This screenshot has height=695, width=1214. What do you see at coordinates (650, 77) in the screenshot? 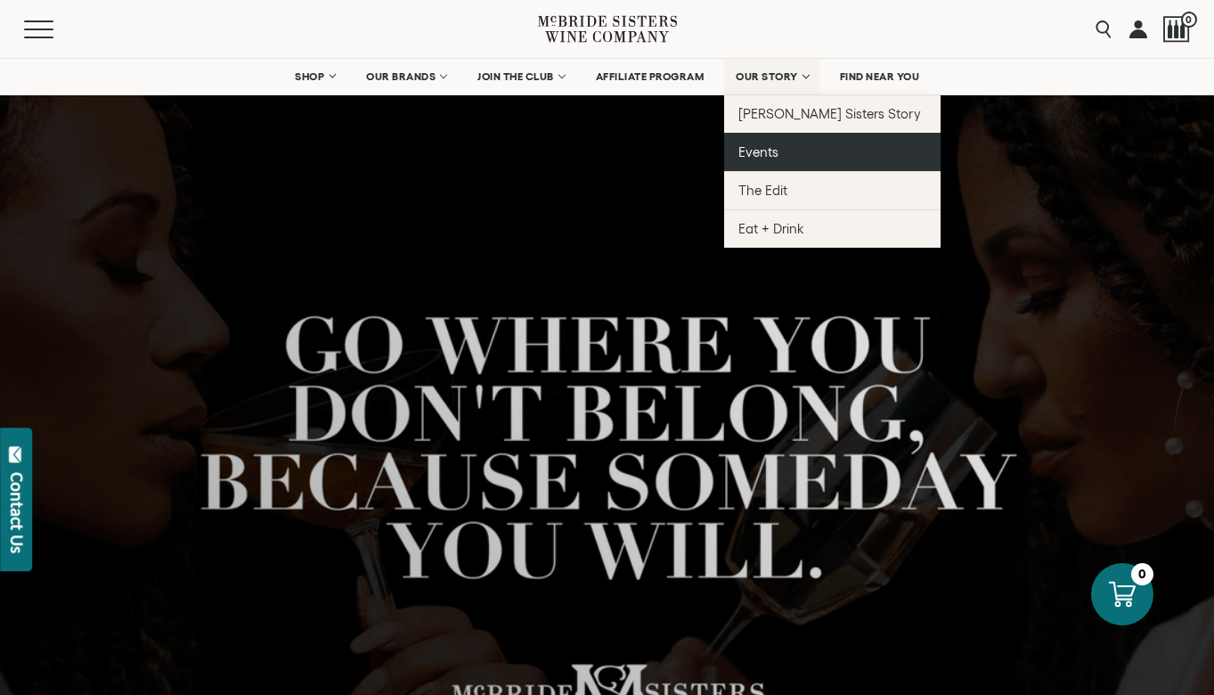
I see `a: AFFILIATE PROGRAM` at bounding box center [650, 77].